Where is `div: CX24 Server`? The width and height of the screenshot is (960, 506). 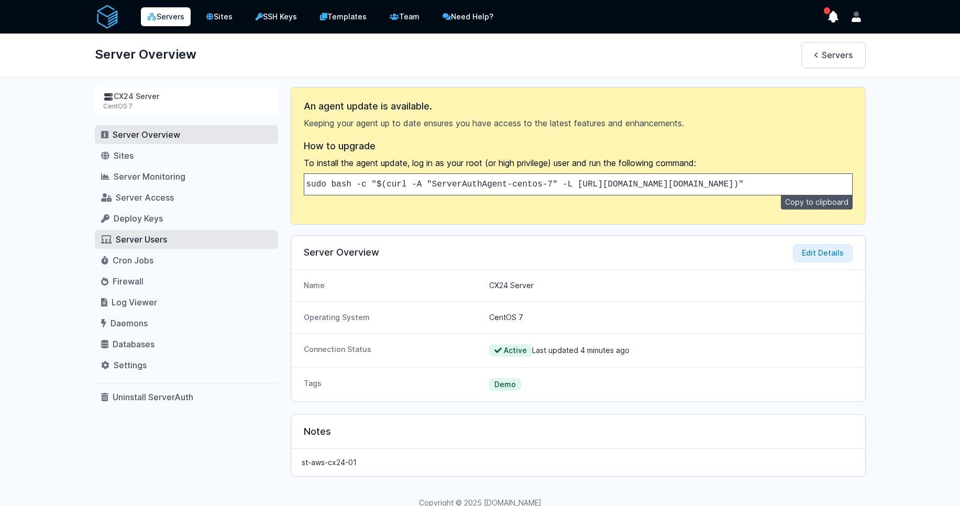
div: CX24 Server is located at coordinates (187, 96).